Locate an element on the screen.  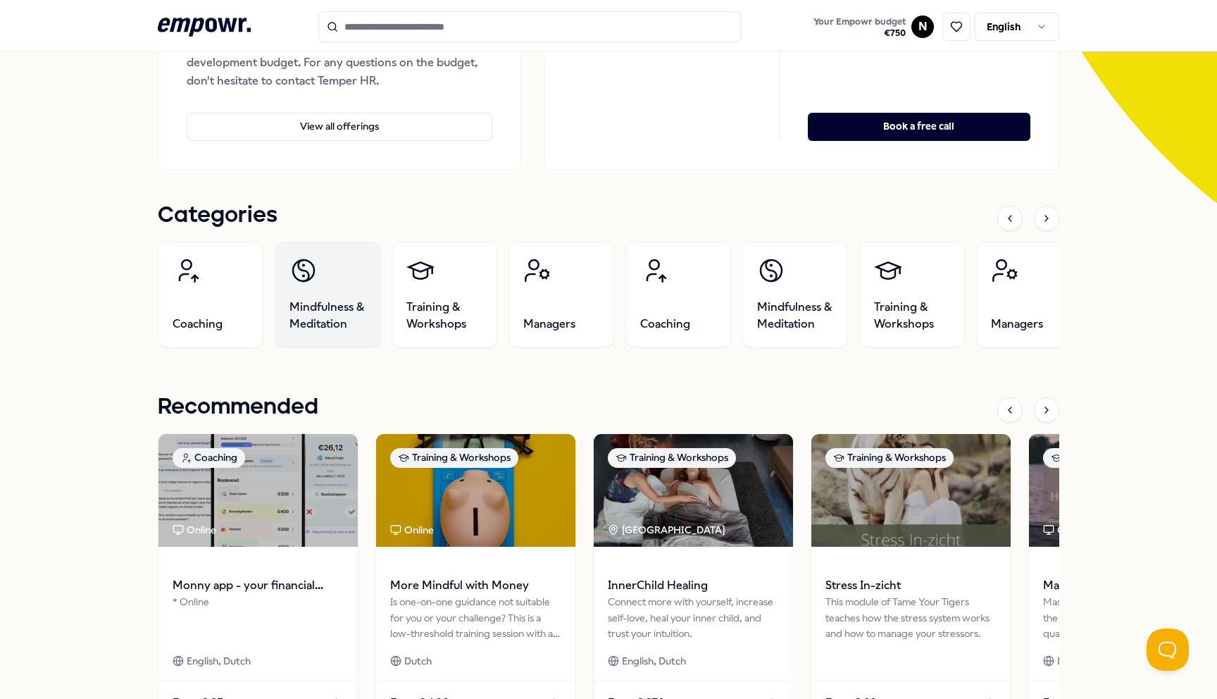
span: Stress In-zicht is located at coordinates (911, 585).